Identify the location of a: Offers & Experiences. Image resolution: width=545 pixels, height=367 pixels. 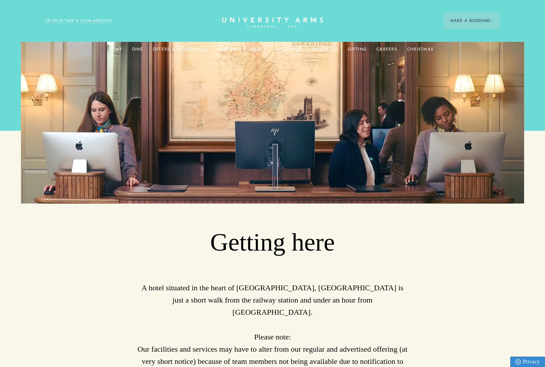
(181, 51).